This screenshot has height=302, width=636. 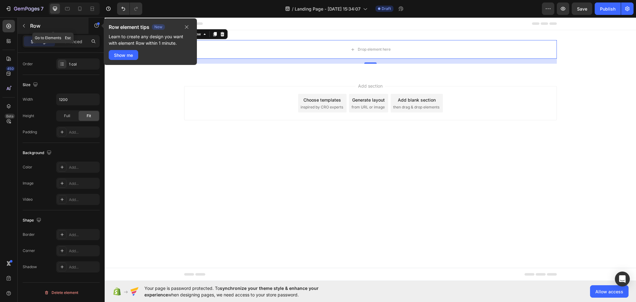 I want to click on div: Choose templates, so click(x=217, y=82).